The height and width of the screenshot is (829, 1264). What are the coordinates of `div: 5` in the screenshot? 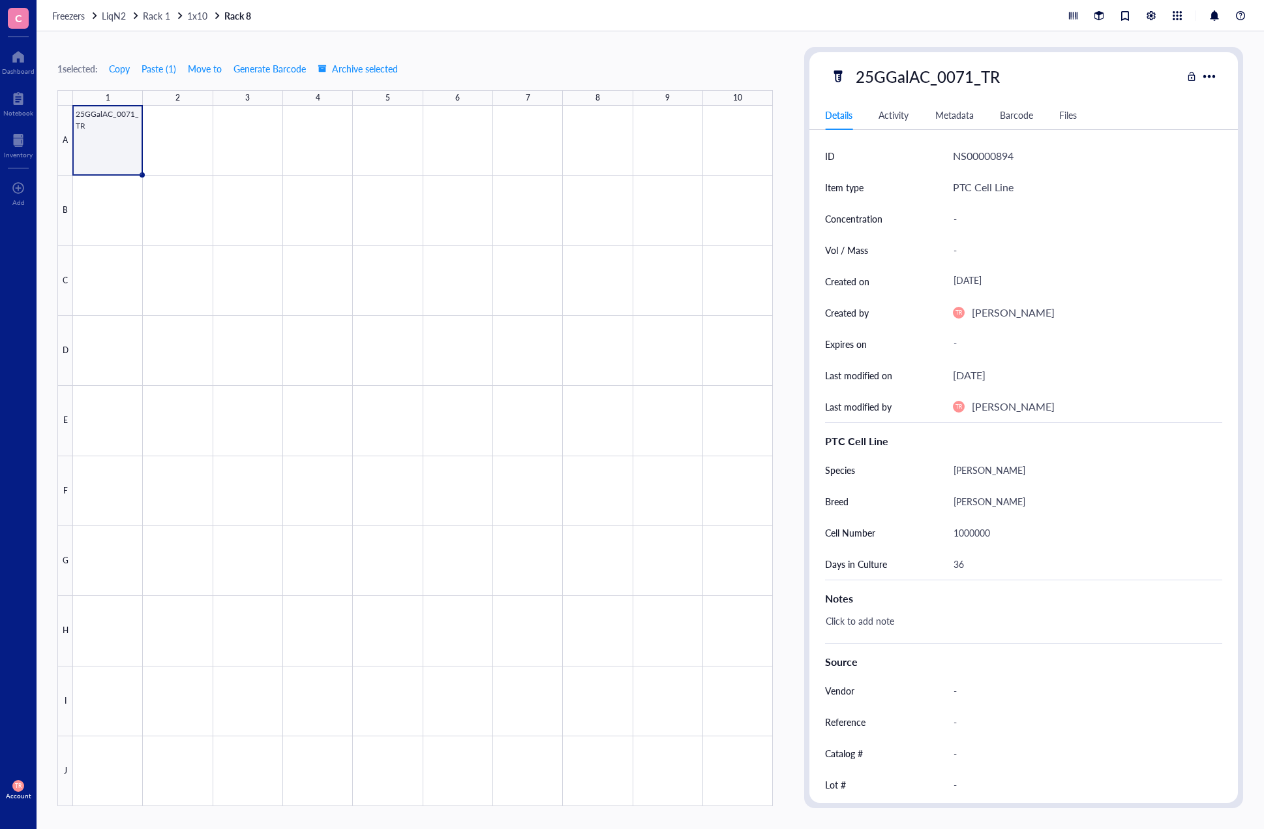 It's located at (388, 98).